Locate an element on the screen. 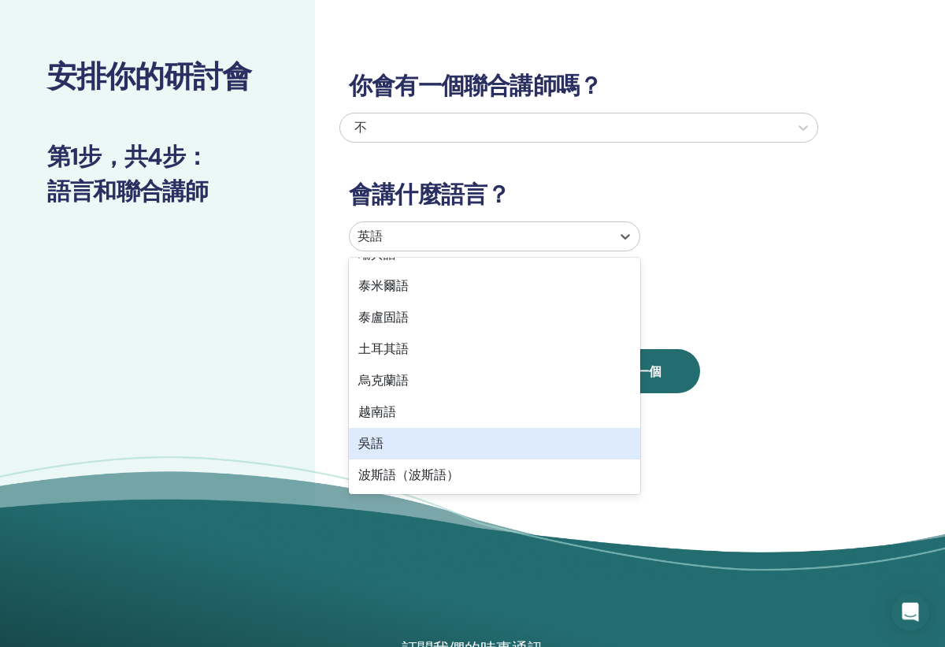 The width and height of the screenshot is (945, 647). div: 泰盧固語 is located at coordinates (495, 317).